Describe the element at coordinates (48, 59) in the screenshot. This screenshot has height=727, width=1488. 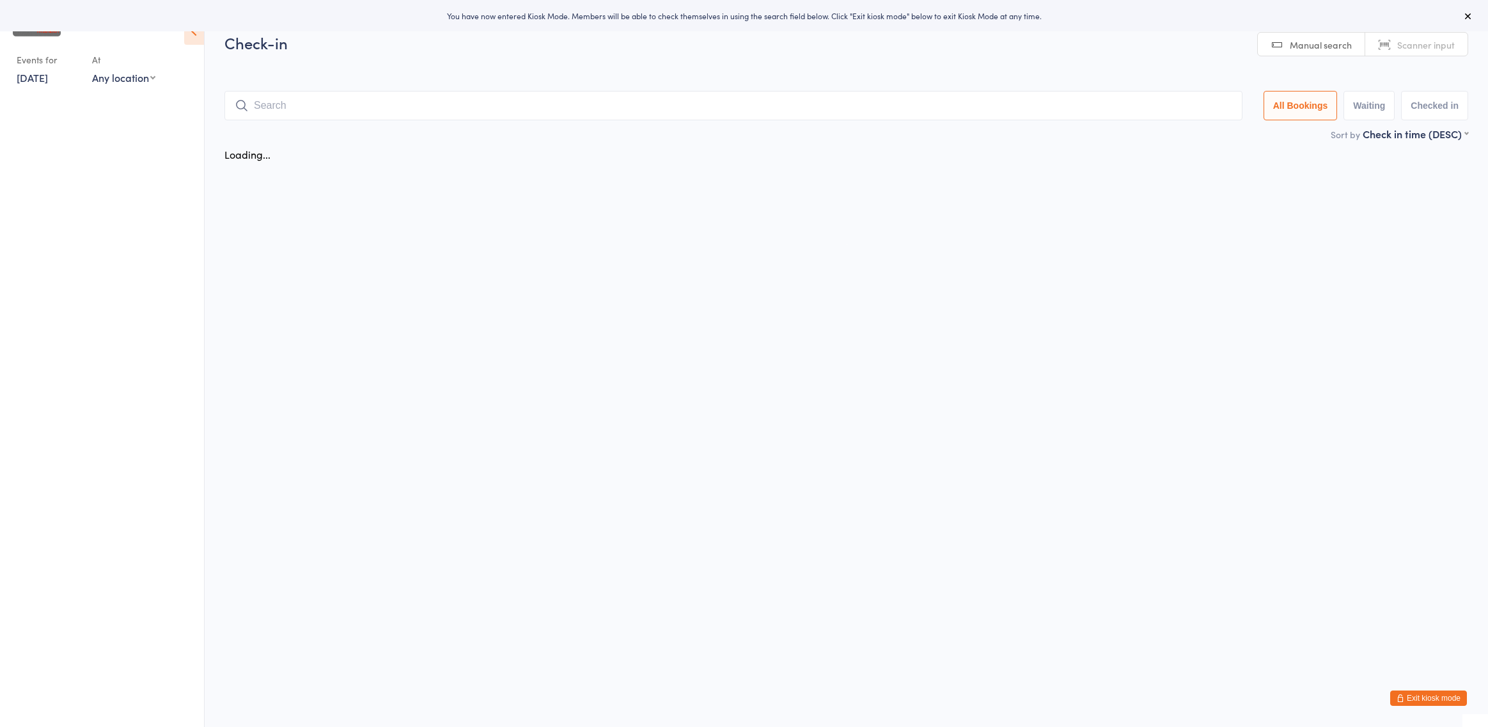
I see `div: Events for` at that location.